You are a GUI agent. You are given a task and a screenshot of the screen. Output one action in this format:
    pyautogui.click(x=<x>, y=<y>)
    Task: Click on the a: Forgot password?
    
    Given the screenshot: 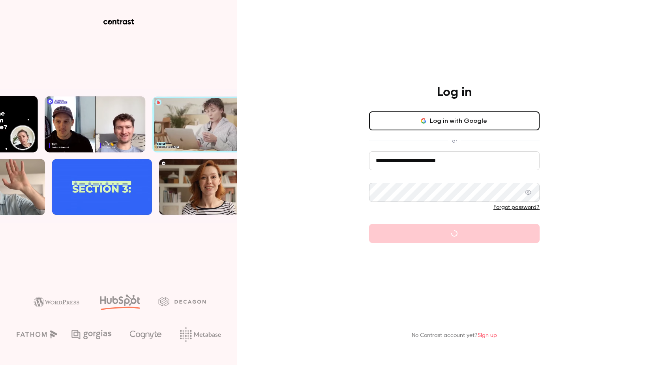 What is the action you would take?
    pyautogui.click(x=517, y=207)
    